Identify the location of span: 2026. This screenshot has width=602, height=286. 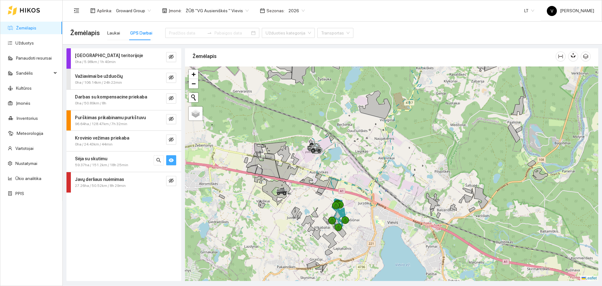
(296, 11).